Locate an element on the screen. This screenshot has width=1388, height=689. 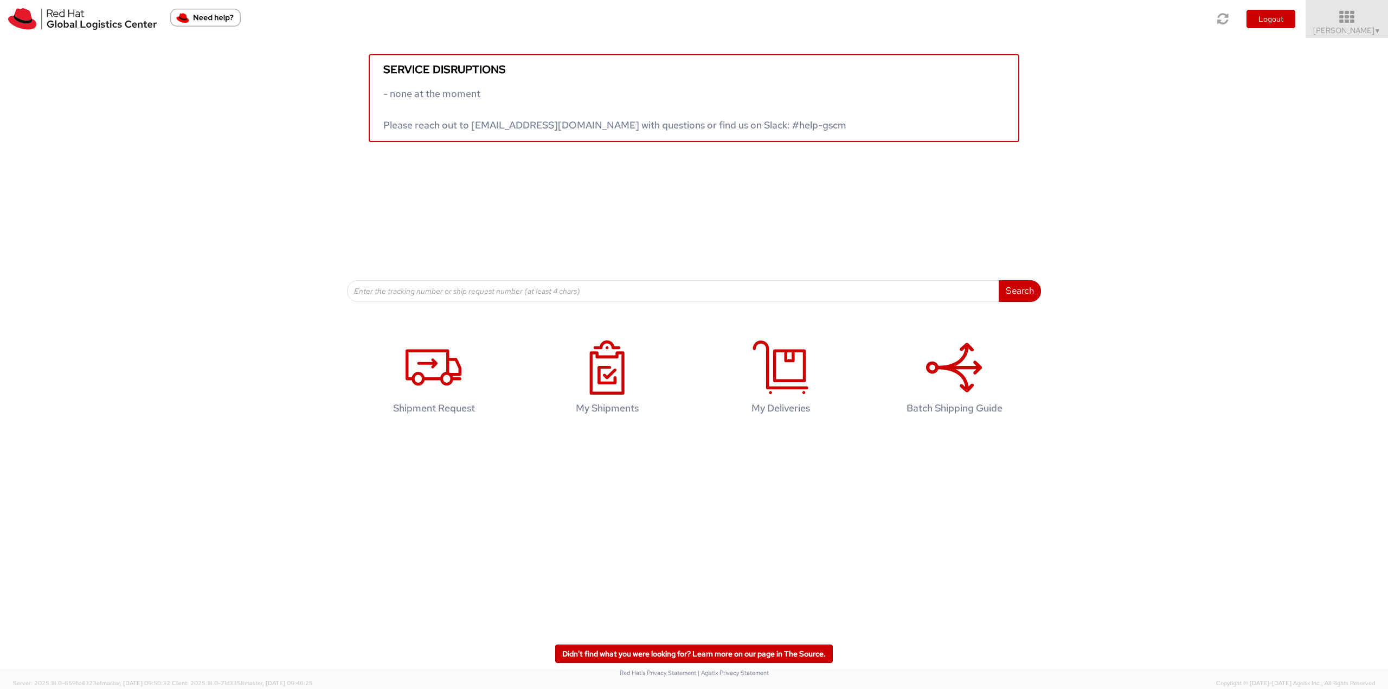
span: Client: 2025.18.0-71d3358 is located at coordinates (242, 683).